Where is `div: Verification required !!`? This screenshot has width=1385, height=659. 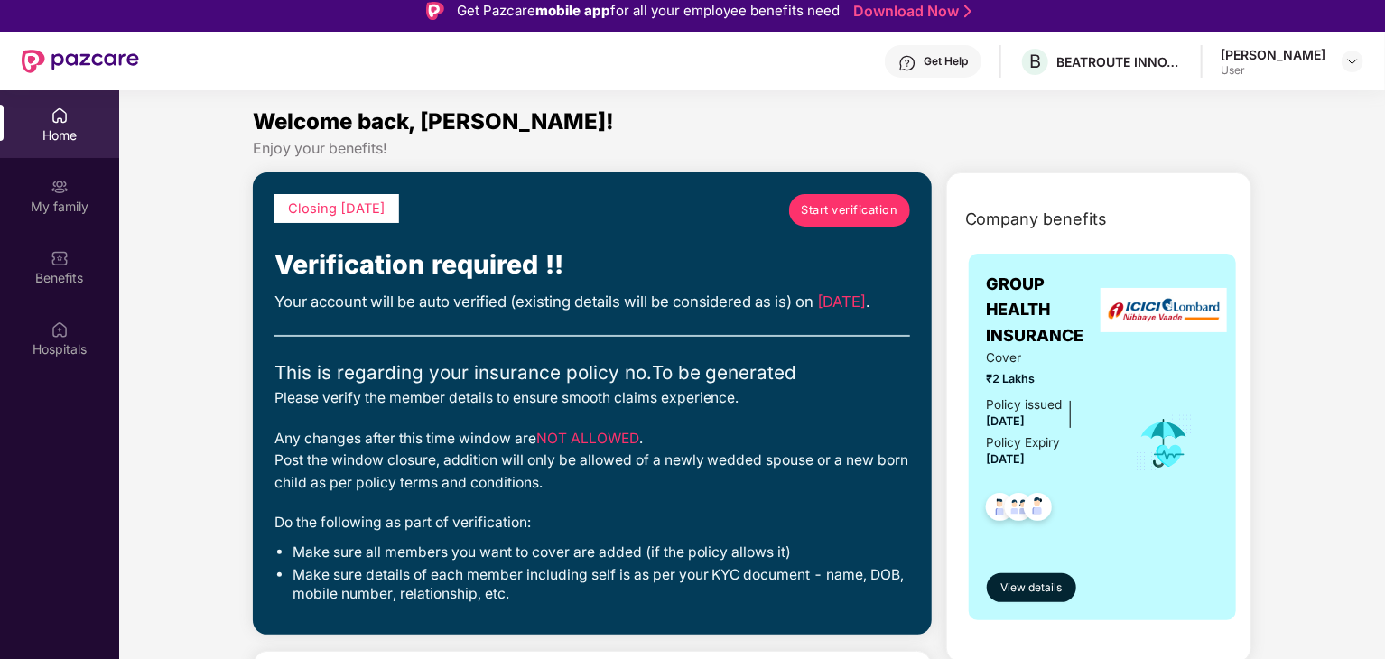
div: Verification required !! is located at coordinates (592, 265).